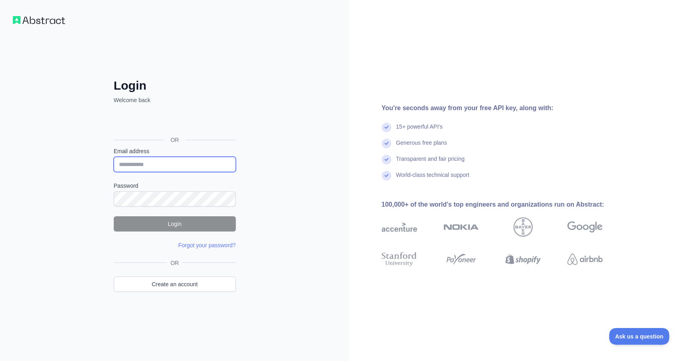 This screenshot has width=686, height=361. What do you see at coordinates (399, 227) in the screenshot?
I see `img: accenture` at bounding box center [399, 227].